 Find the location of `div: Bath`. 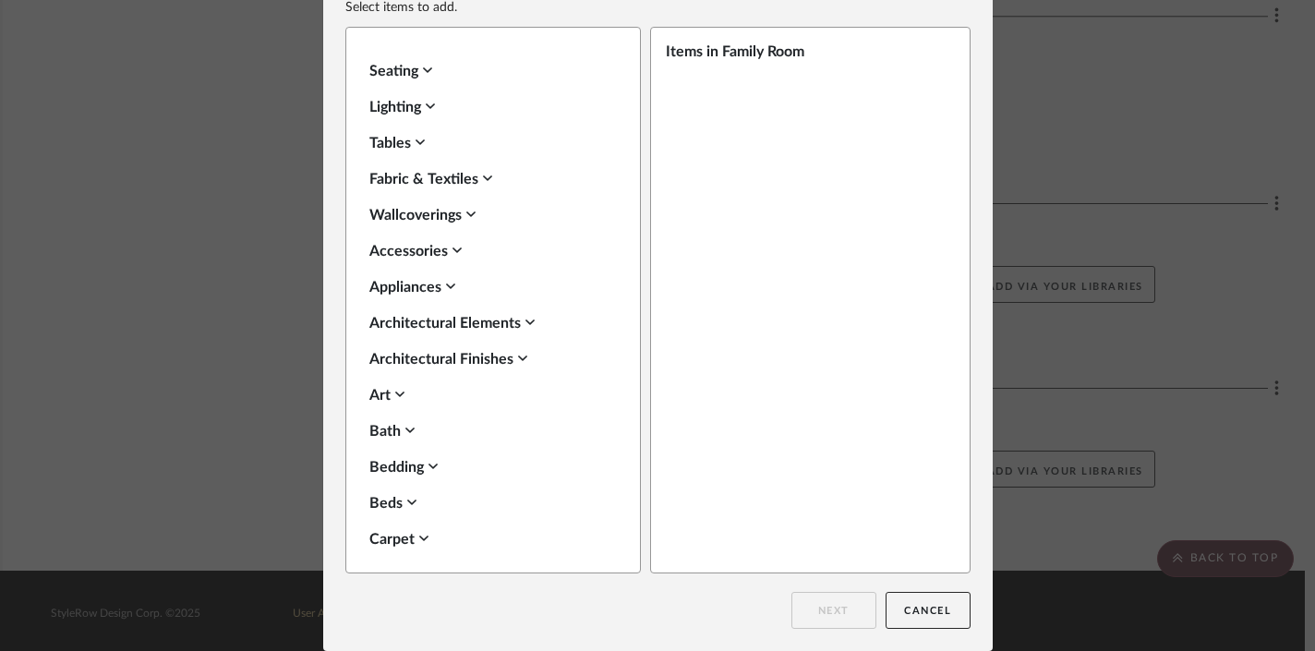

div: Bath is located at coordinates (489, 431).